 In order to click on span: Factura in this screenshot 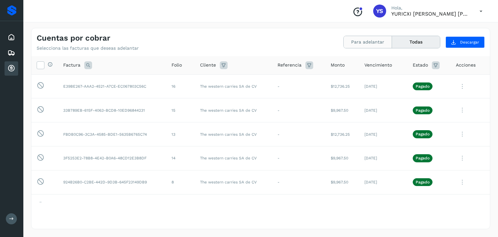, I will do `click(72, 65)`.